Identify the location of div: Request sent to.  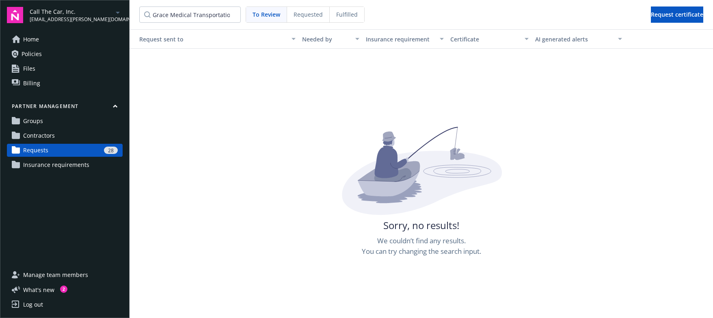
(209, 39).